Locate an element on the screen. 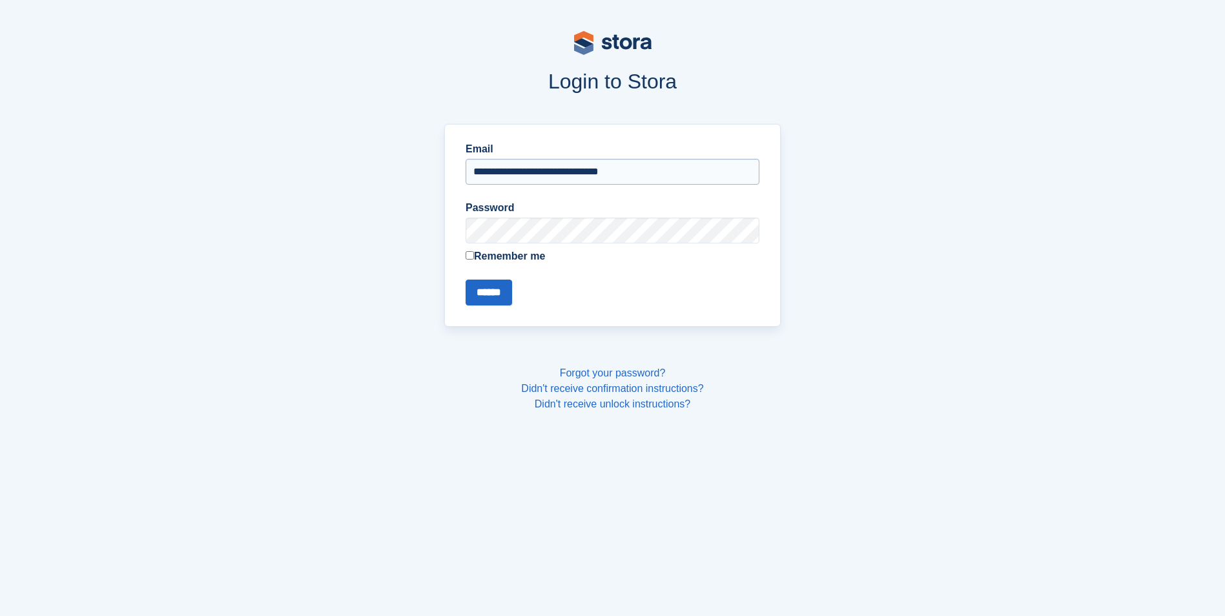  a: Forgot your password? is located at coordinates (613, 373).